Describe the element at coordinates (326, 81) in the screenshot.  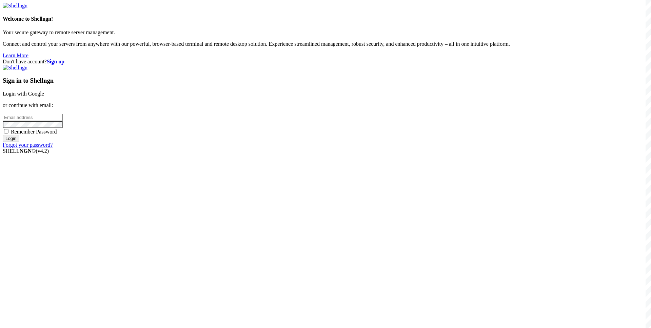
I see `h3: Sign in to Shellngn` at that location.